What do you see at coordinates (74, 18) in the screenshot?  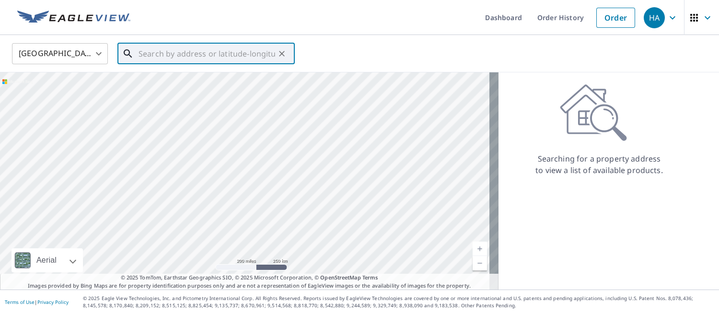 I see `img: EV Logo` at bounding box center [74, 18].